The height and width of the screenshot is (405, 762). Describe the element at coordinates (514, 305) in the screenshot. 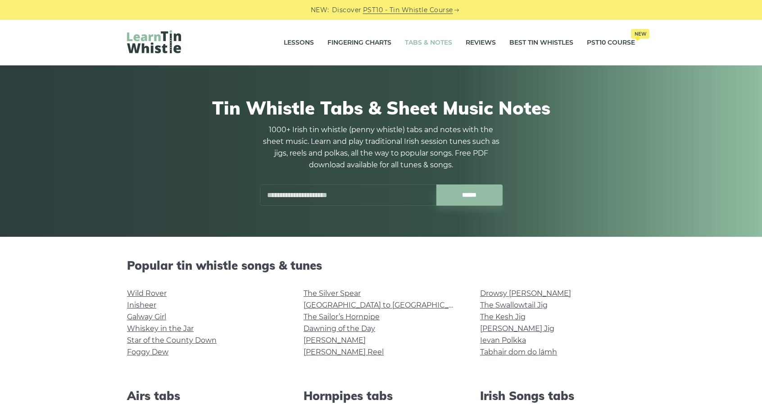

I see `a: The Swallowtail Jig` at that location.